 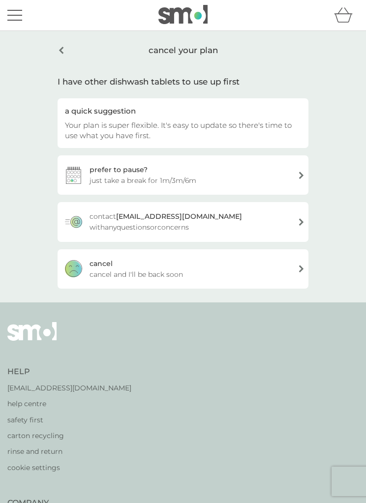 I want to click on div: I have other dishwash tablets to use up first, so click(x=183, y=82).